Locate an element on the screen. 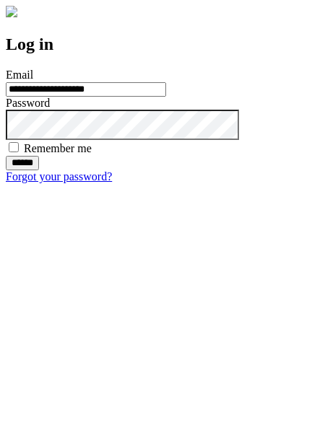 The width and height of the screenshot is (325, 430). label: Email is located at coordinates (19, 74).